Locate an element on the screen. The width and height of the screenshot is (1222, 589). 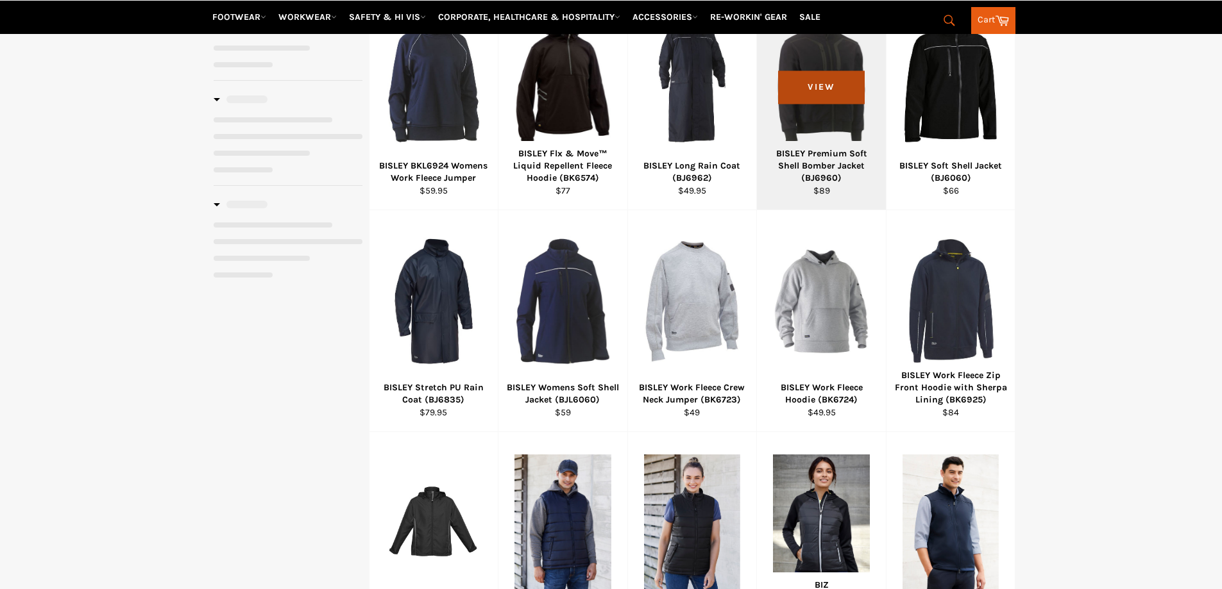
img: BISLEY Womens Soft Shell Jacket (BJL6060) - Workin' Gear is located at coordinates (562, 301).